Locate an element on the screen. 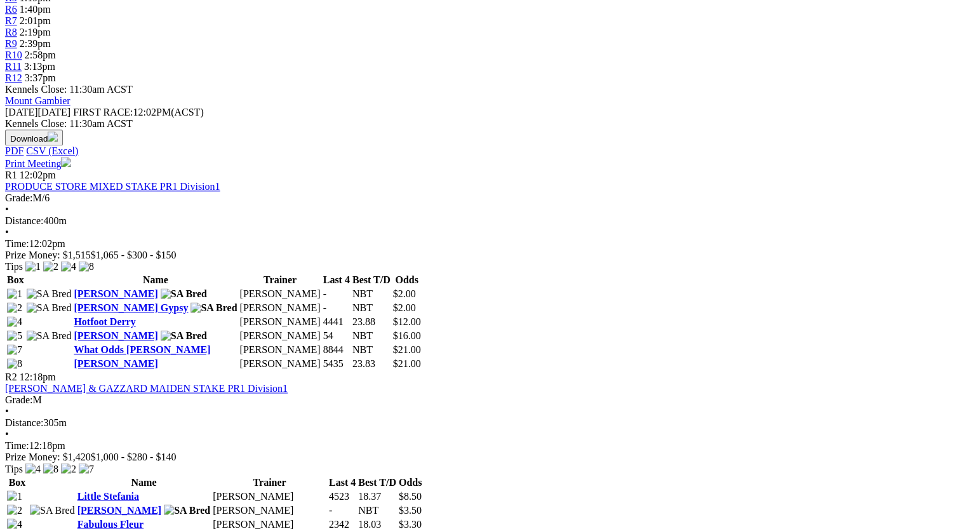  span: R1 is located at coordinates (11, 175).